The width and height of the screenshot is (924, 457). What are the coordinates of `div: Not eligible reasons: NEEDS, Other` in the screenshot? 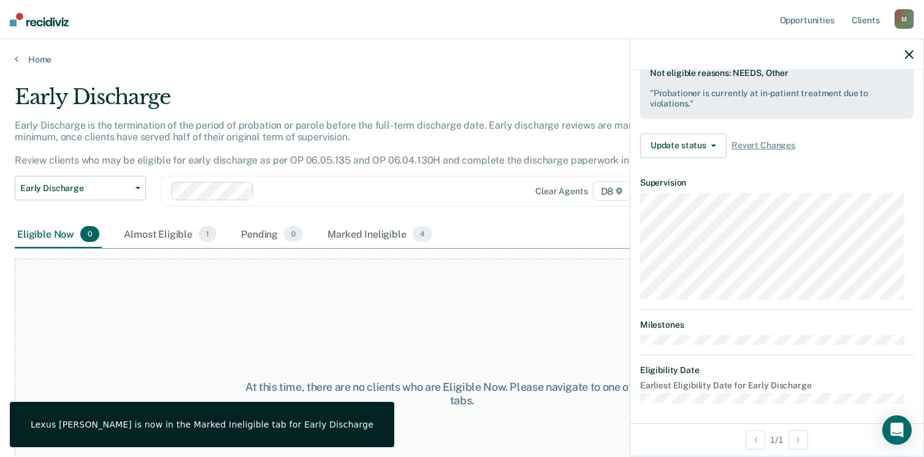 It's located at (777, 88).